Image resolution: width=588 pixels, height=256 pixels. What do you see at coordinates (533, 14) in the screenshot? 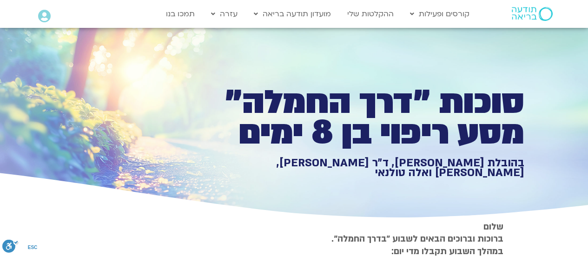
I see `img: תודעה בריאה` at bounding box center [533, 14].